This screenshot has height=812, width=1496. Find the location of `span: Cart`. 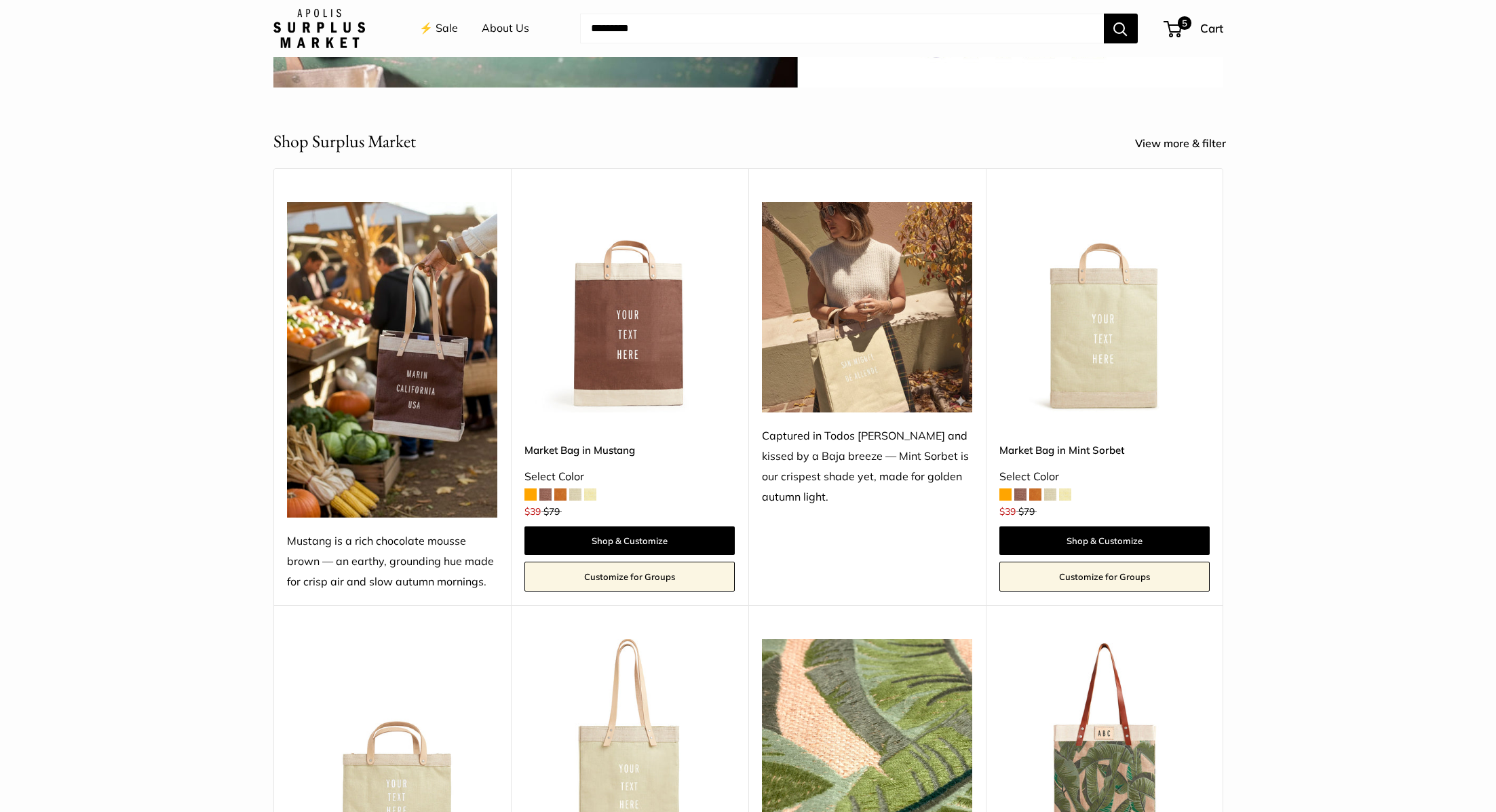

span: Cart is located at coordinates (1212, 28).